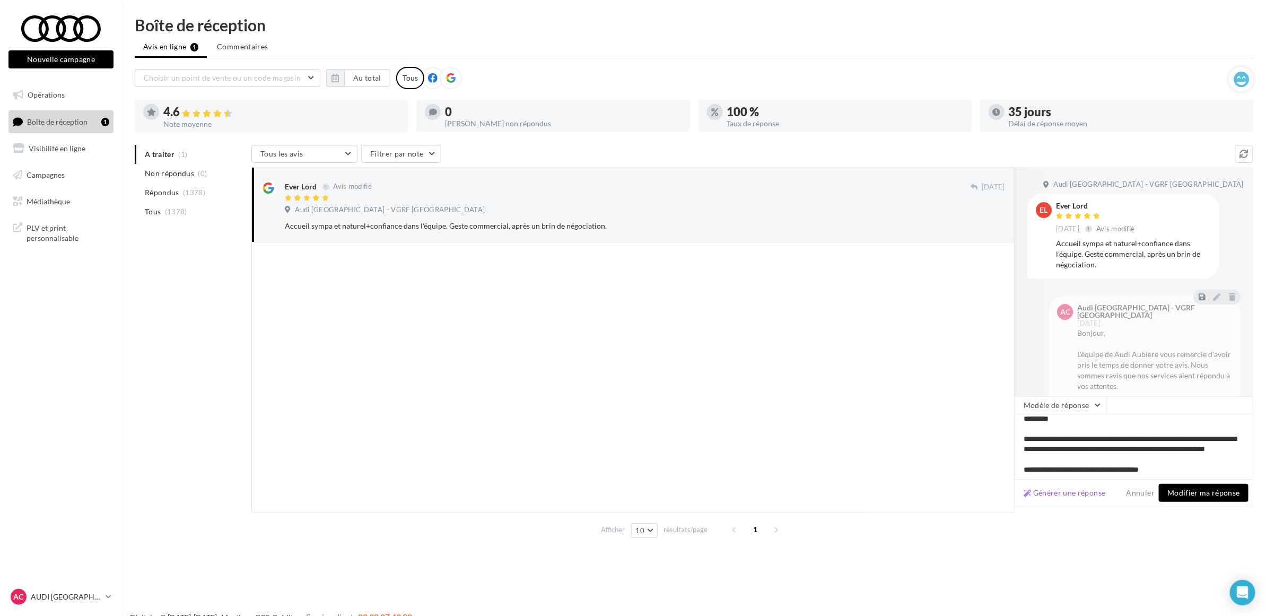  I want to click on button: Modèle de réponse, so click(1061, 405).